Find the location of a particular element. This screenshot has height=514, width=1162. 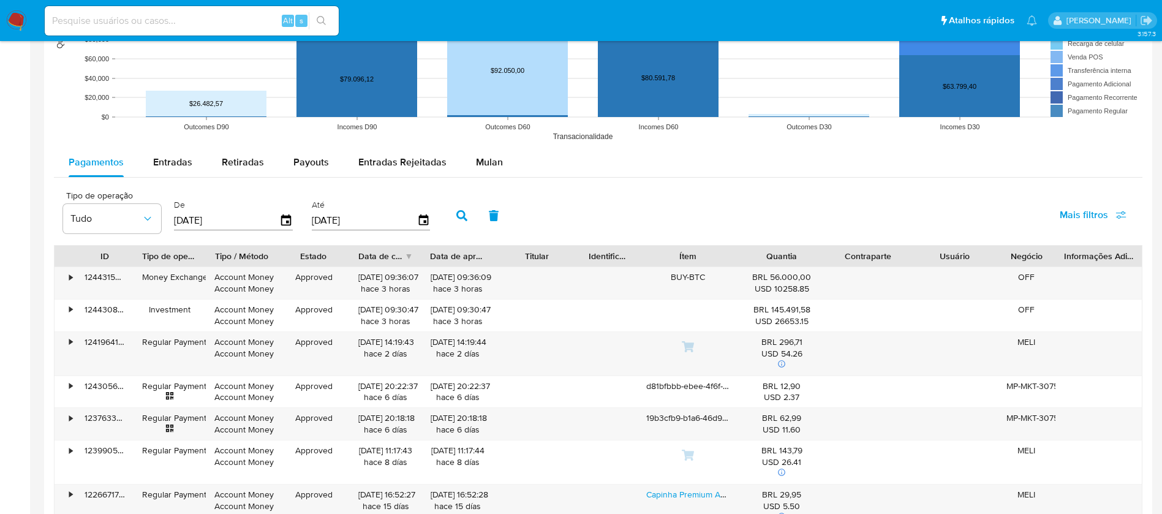

input: Pesquise usuários ou casos... is located at coordinates (192, 21).